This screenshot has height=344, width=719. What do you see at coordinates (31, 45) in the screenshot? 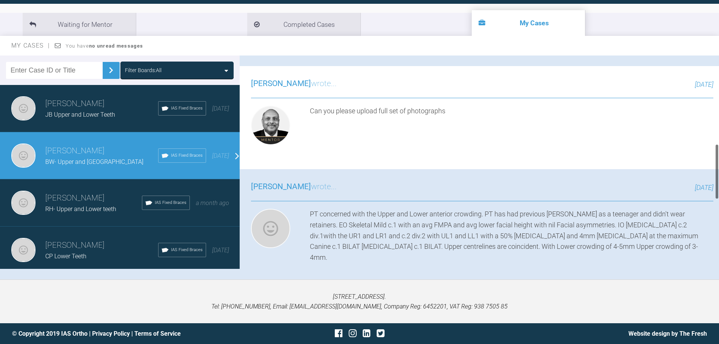
I see `span: My Cases` at bounding box center [31, 45].